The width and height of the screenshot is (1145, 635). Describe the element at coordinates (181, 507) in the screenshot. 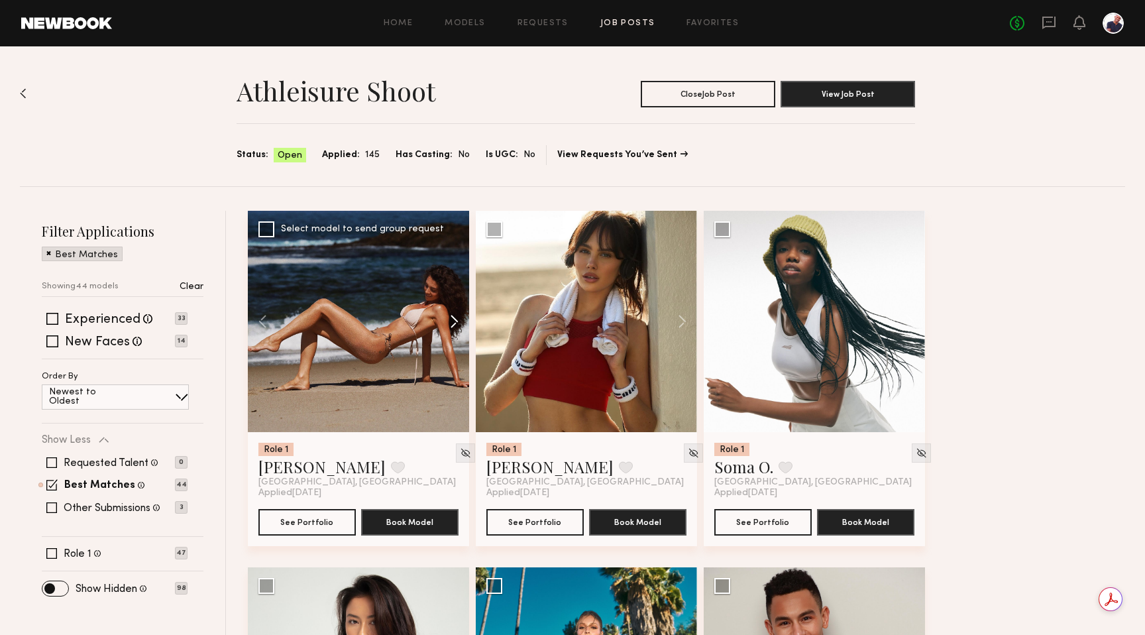

I see `p: 3` at that location.